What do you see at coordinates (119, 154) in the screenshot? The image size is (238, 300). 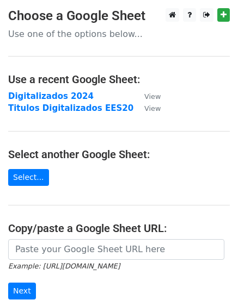 I see `h4: Select another Google Sheet:` at bounding box center [119, 154].